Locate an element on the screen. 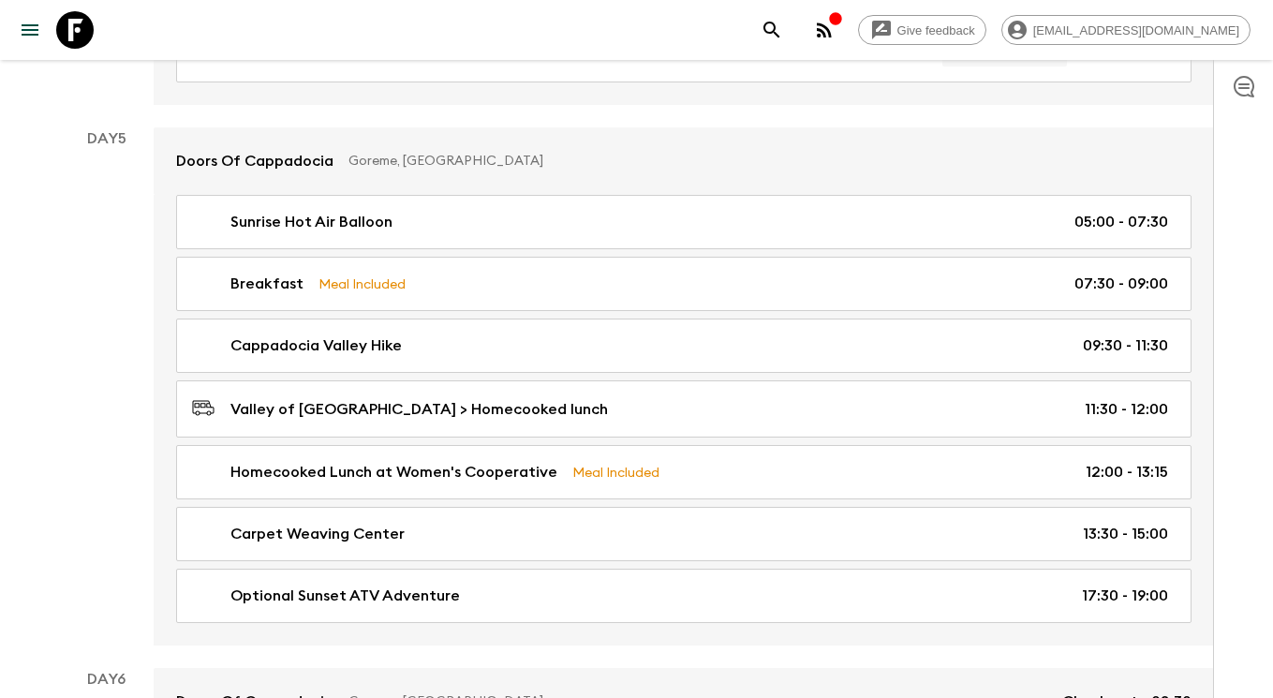  a: Sunrise Hot Air Balloon05:00 - 07:30 is located at coordinates (684, 222).